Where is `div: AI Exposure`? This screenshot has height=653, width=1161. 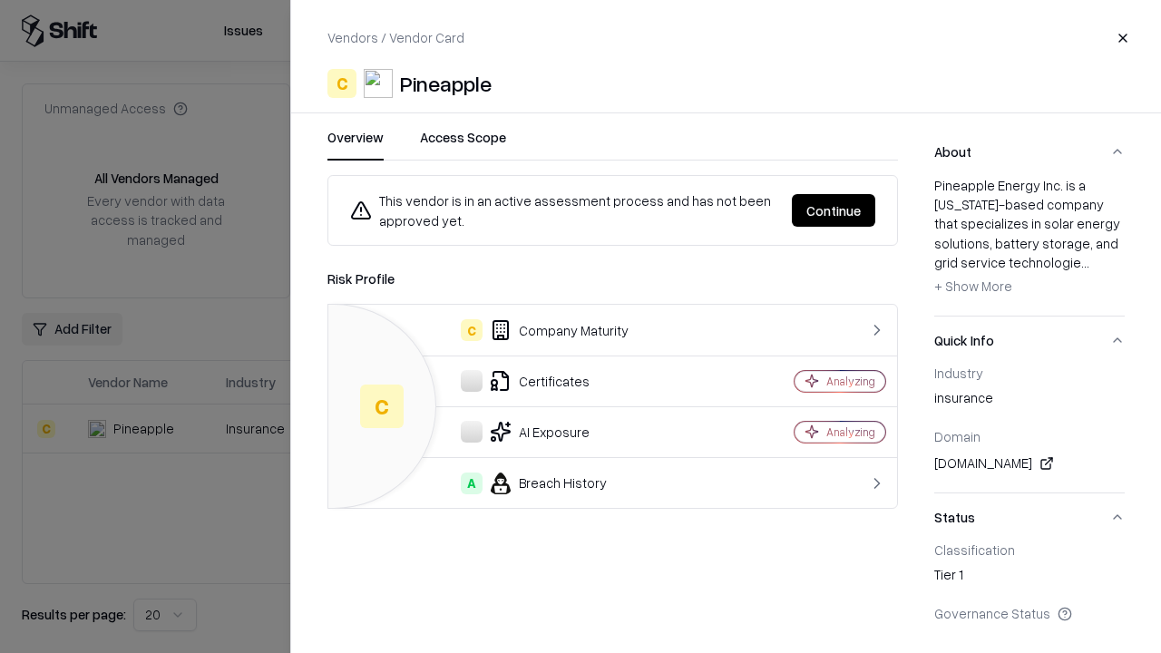 div: AI Exposure is located at coordinates (537, 432).